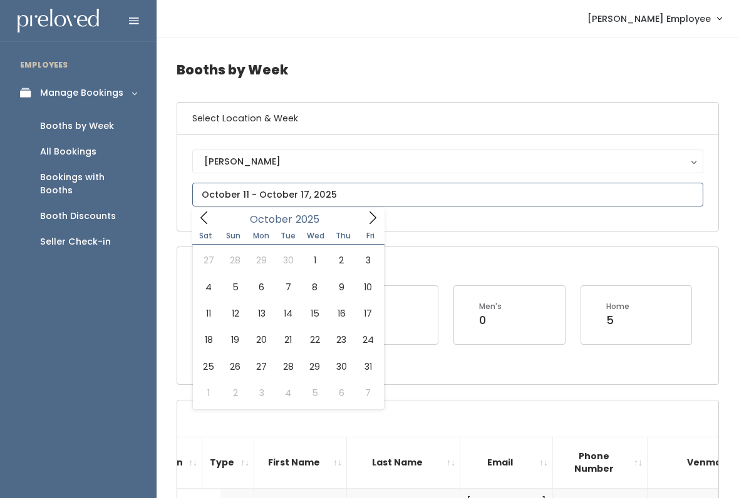 The image size is (739, 498). I want to click on span: October, so click(271, 220).